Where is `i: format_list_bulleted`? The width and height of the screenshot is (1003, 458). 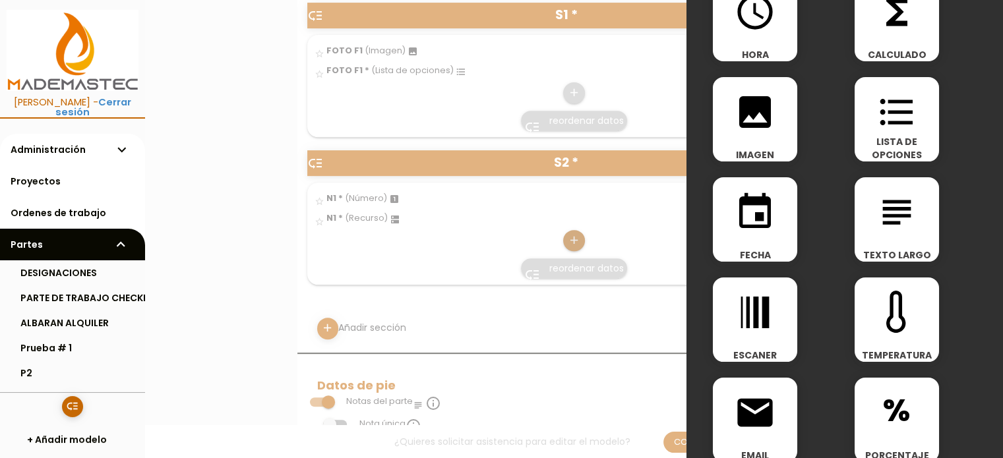 i: format_list_bulleted is located at coordinates (897, 112).